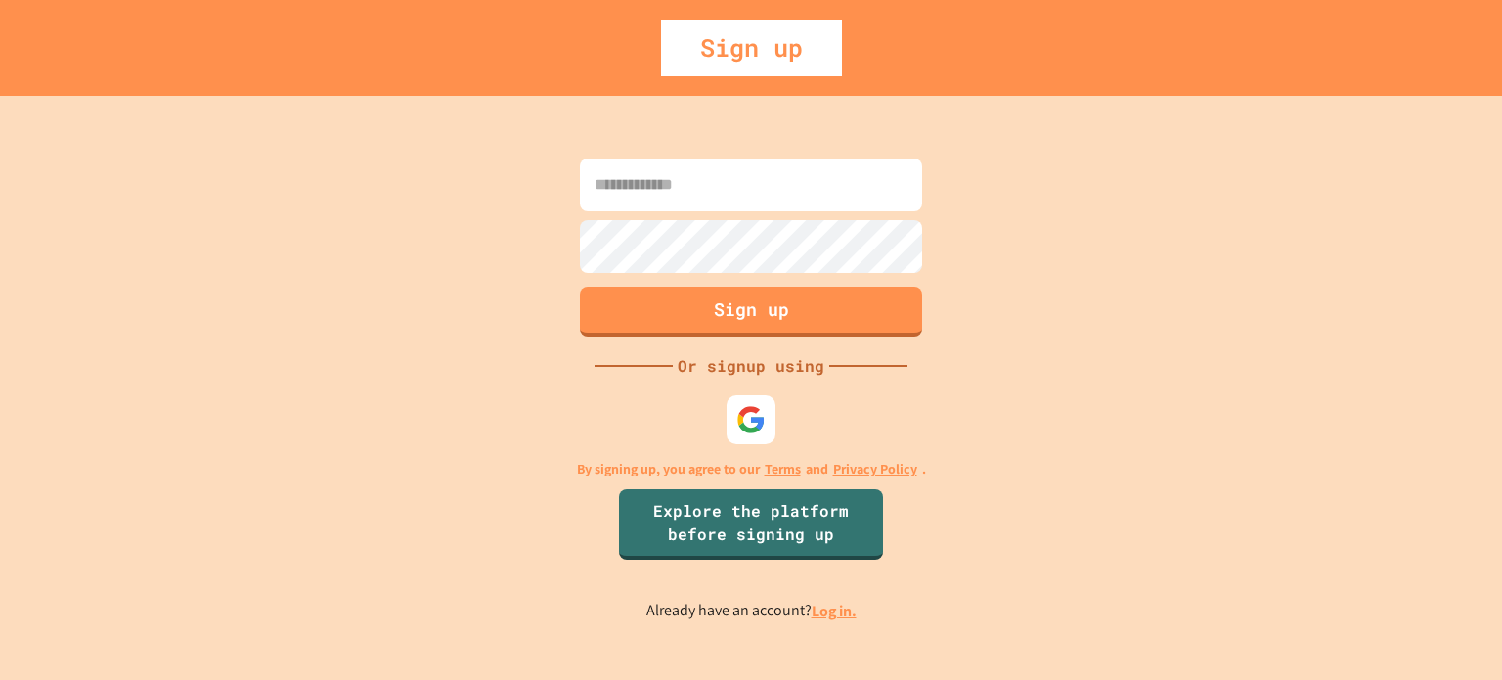  I want to click on p: By signing up, you agree to our and ., so click(751, 468).